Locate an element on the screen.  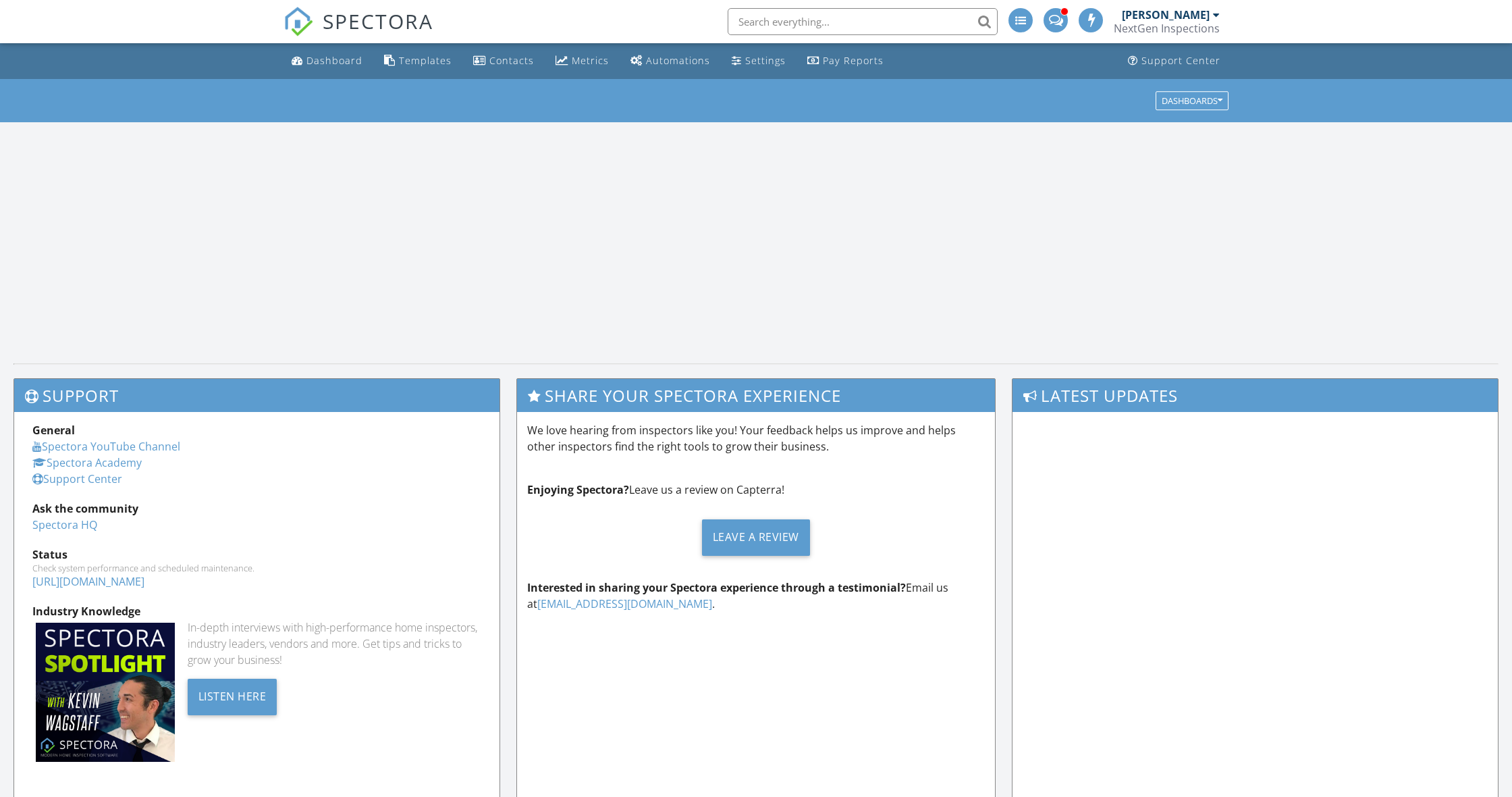
a: Listen Here is located at coordinates (232, 695).